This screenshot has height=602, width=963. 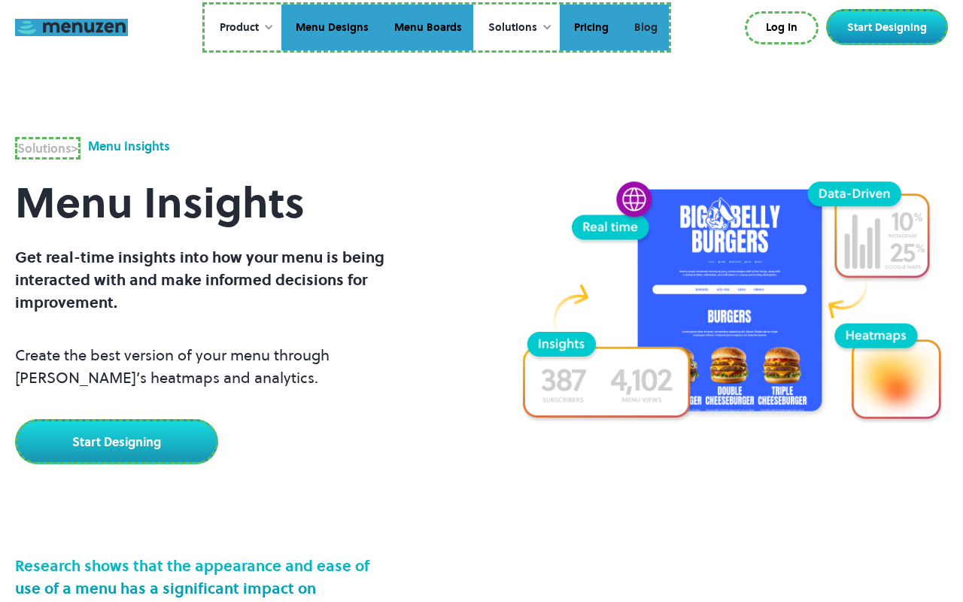 I want to click on div: Menu Insights, so click(x=129, y=148).